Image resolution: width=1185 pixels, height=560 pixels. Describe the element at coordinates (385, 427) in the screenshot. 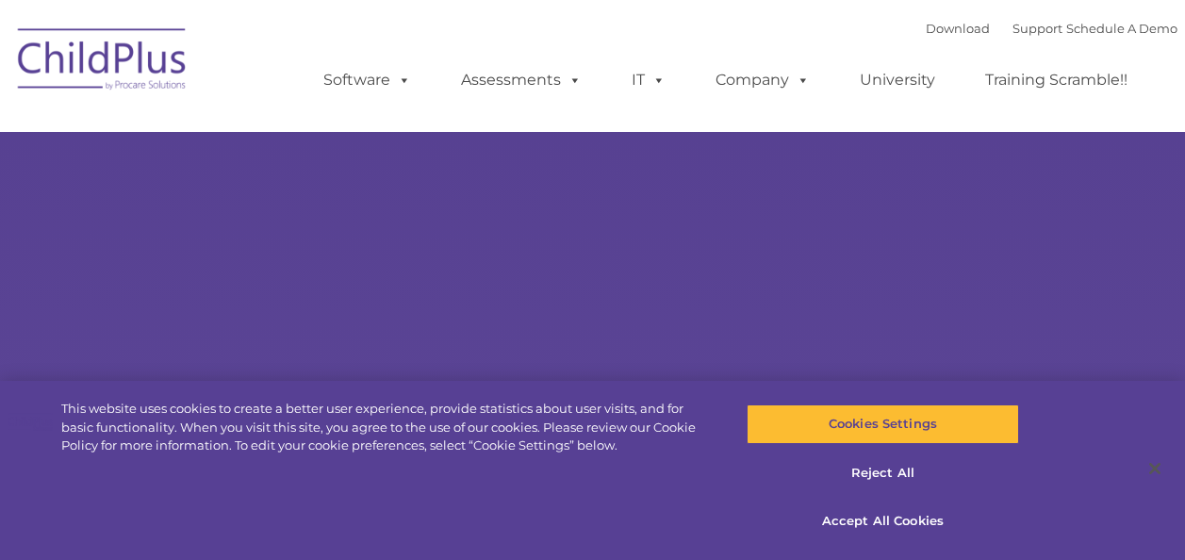

I see `div: This website uses cookies to create a better user experience, provide statistics about user visit...` at that location.